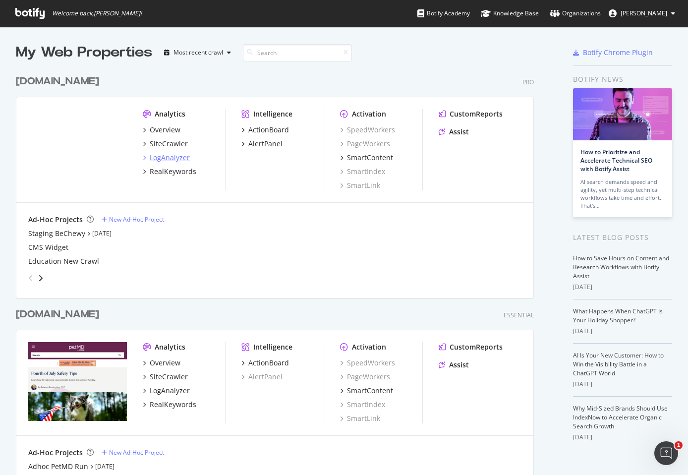 The height and width of the screenshot is (475, 688). Describe the element at coordinates (622, 237) in the screenshot. I see `div: Latest Blog Posts` at that location.